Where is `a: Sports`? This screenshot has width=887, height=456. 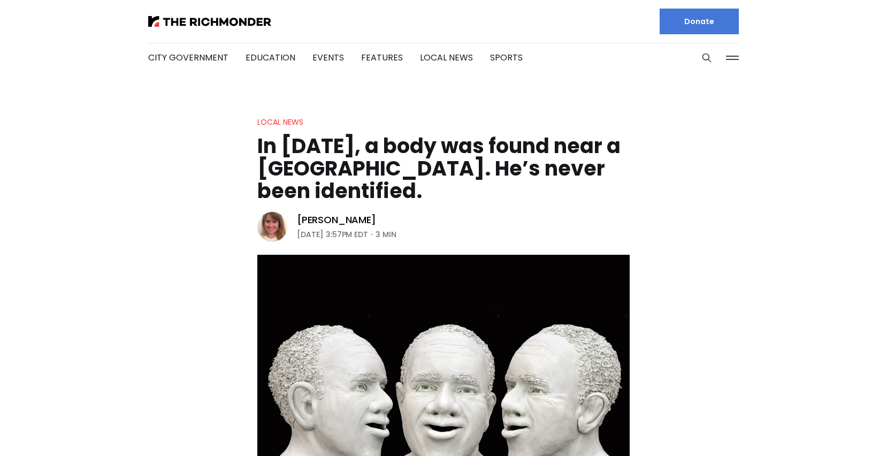 a: Sports is located at coordinates (506, 57).